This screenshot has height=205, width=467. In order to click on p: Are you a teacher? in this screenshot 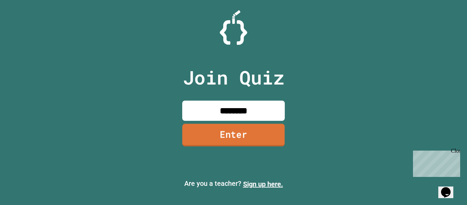, I will do `click(233, 184)`.